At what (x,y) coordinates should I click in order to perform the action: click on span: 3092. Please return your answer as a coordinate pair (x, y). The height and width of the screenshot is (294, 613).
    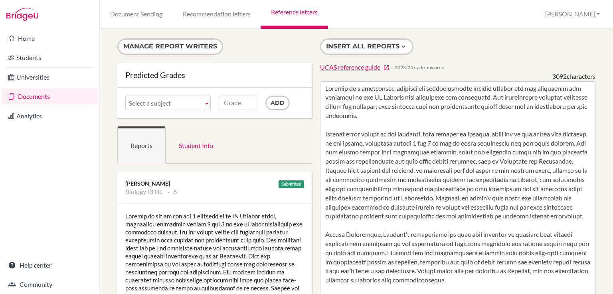
    Looking at the image, I should click on (560, 76).